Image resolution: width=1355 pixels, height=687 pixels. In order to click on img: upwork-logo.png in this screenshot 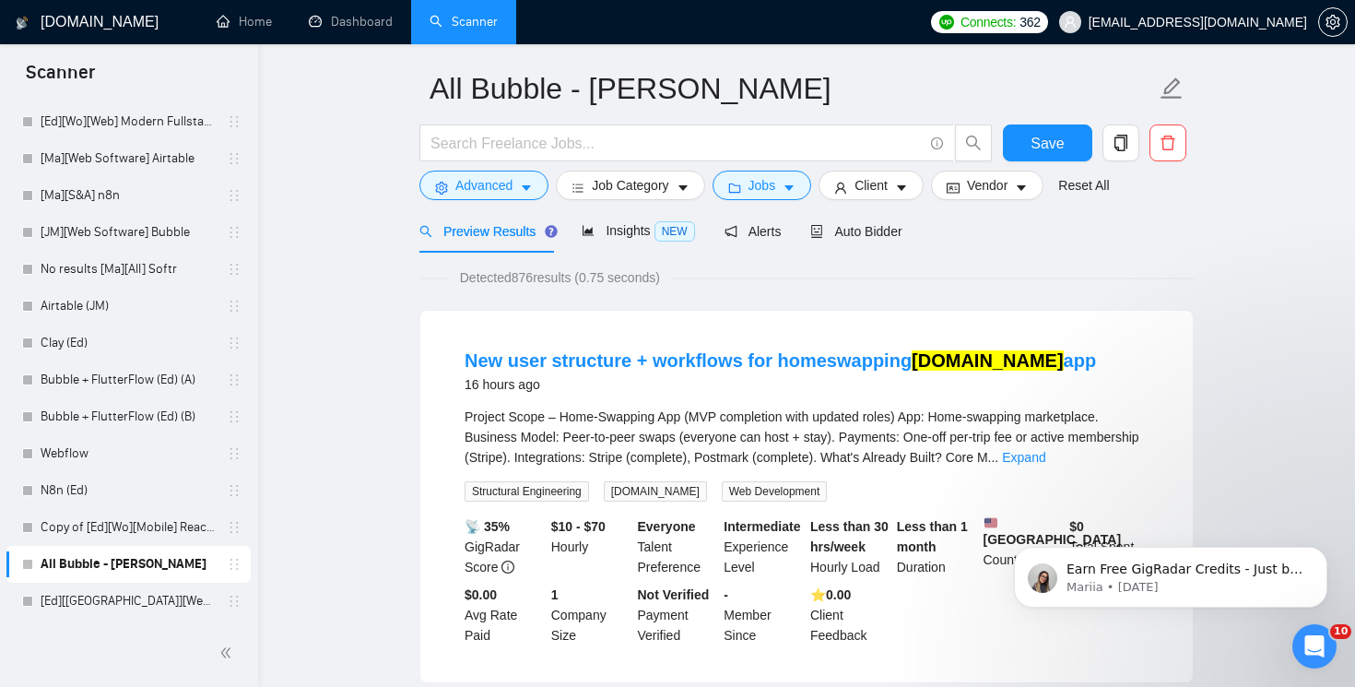, I will do `click(946, 22)`.